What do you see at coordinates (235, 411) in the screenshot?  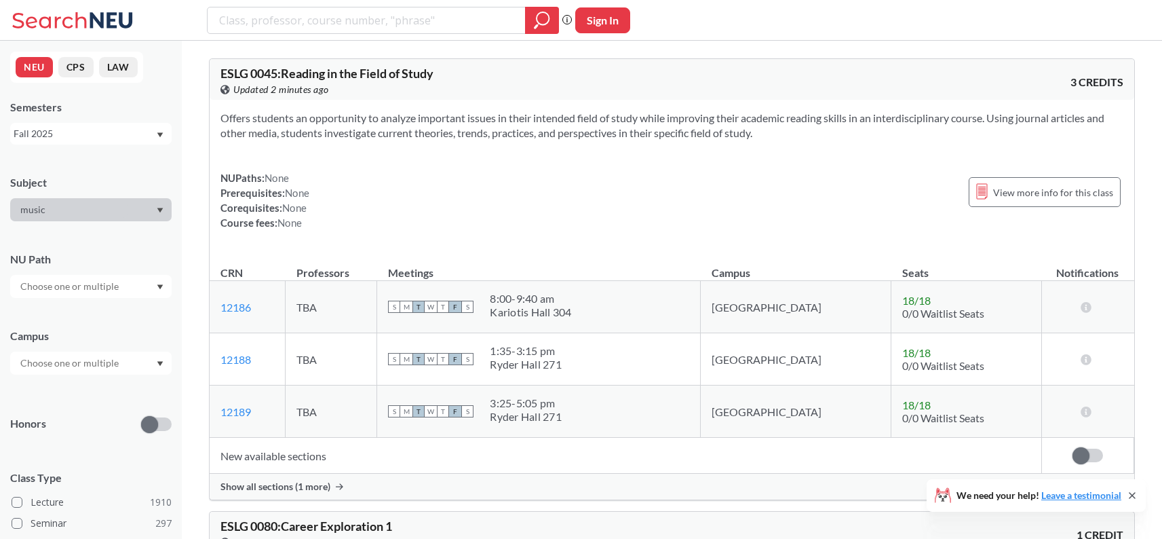 I see `a: 12189` at bounding box center [235, 411].